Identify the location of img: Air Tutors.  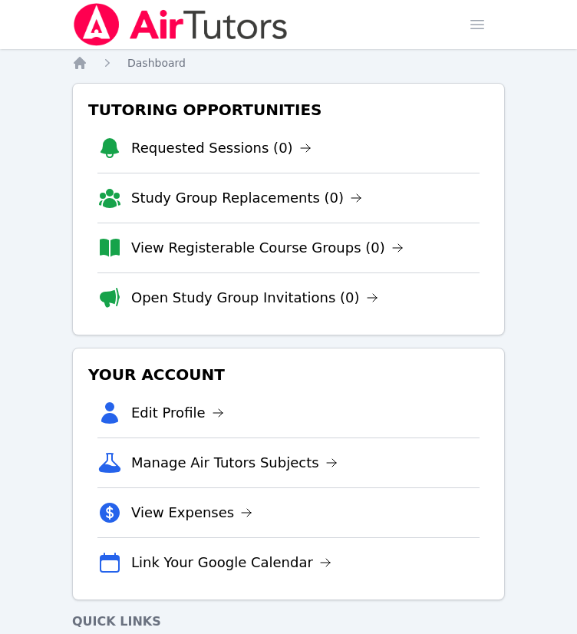
(180, 25).